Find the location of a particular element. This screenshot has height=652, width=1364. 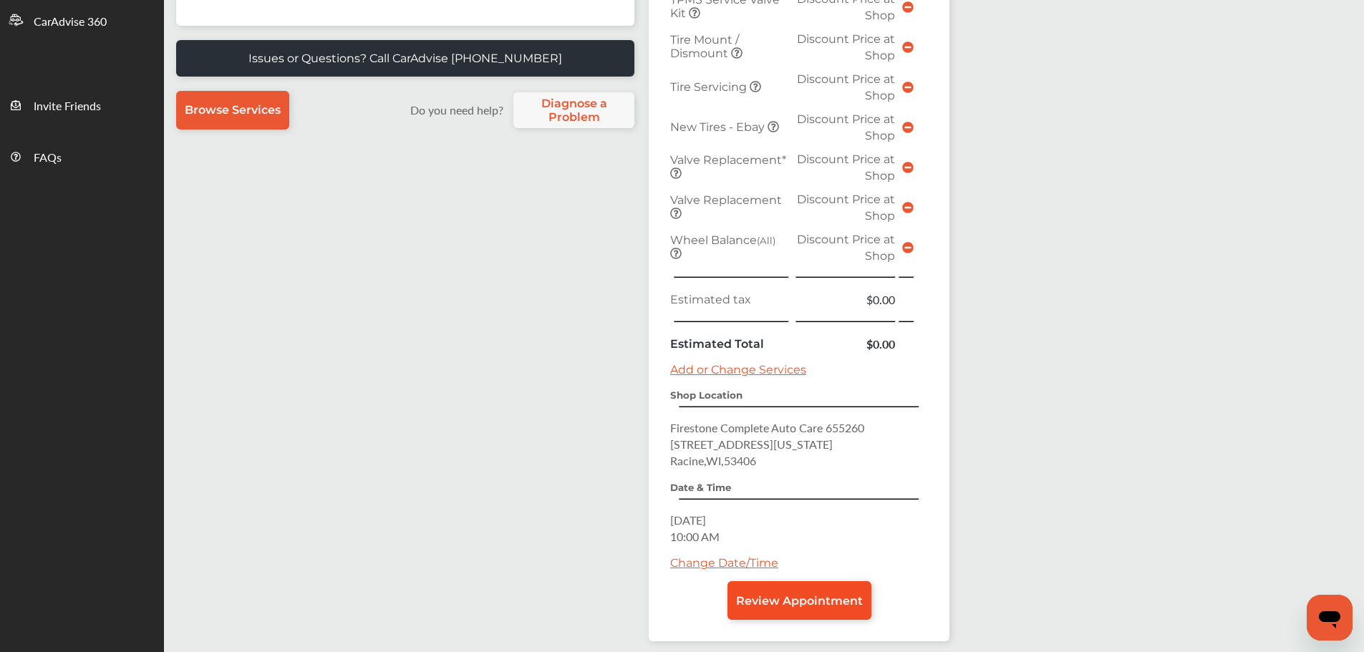

span: Wheel Balance is located at coordinates (722, 240).